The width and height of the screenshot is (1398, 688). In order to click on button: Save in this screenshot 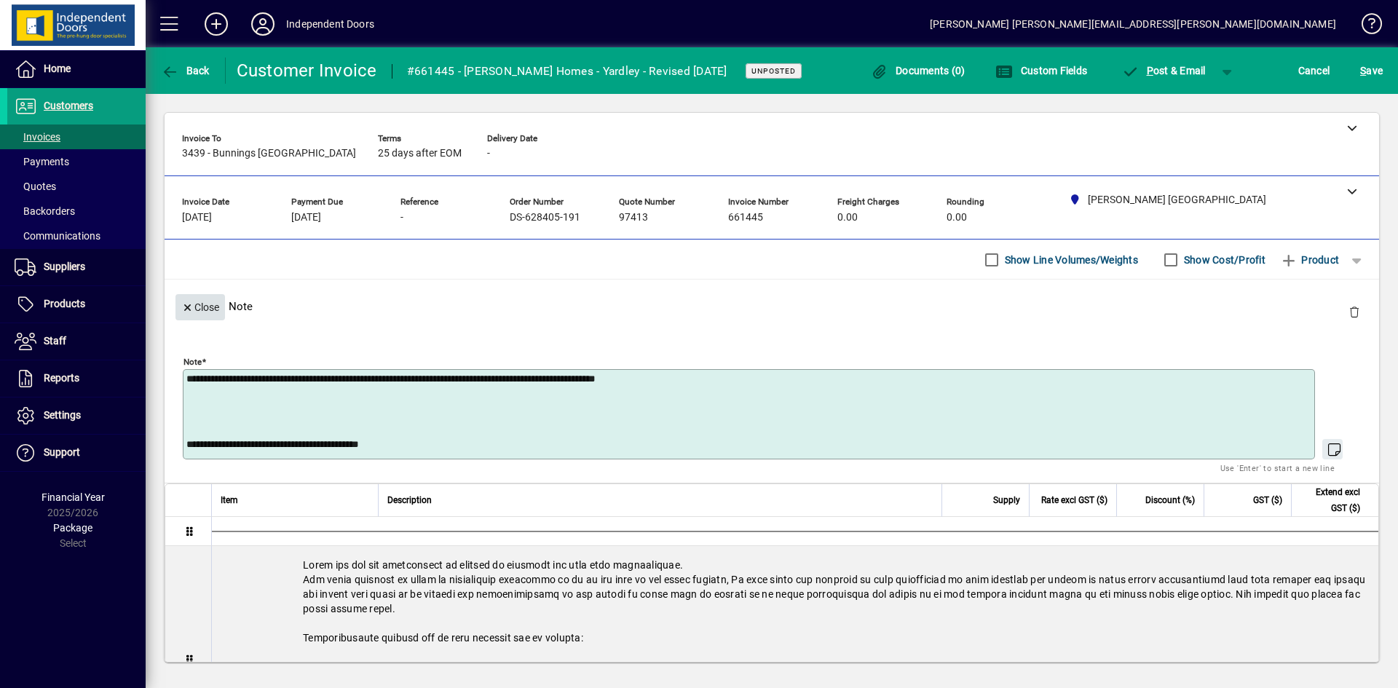, I will do `click(1371, 71)`.